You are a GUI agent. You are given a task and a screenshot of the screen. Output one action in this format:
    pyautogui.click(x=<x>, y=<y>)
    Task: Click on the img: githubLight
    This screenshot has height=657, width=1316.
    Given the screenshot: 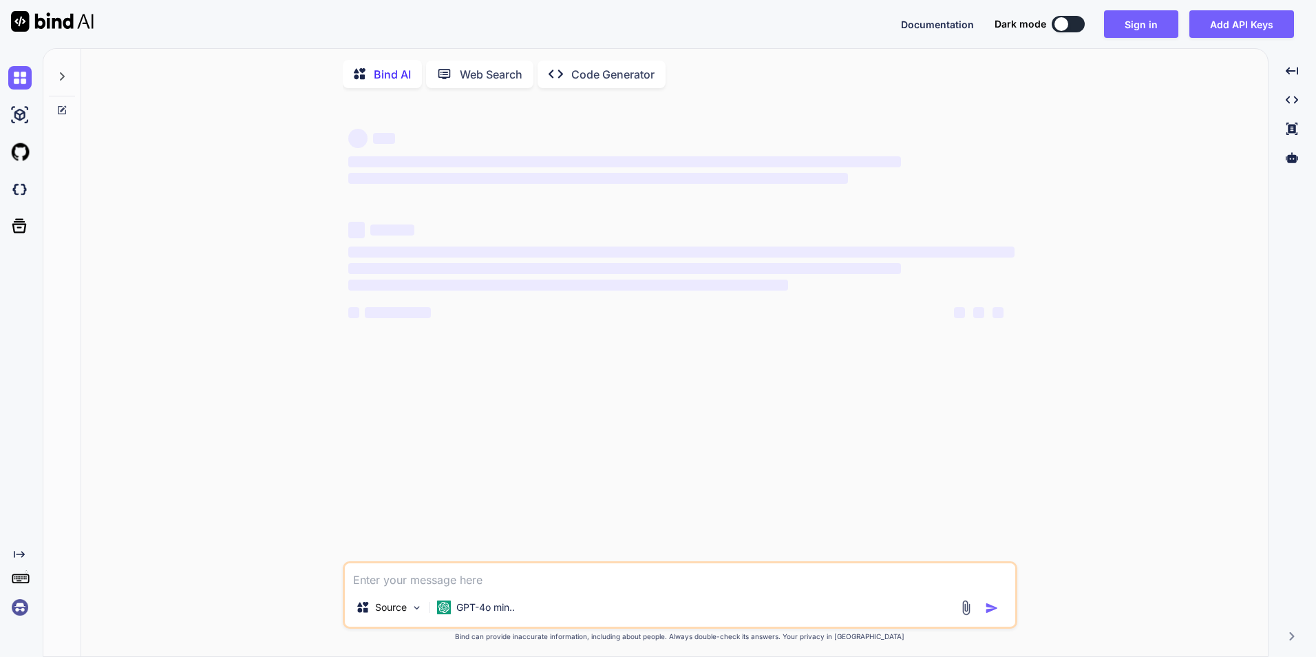 What is the action you would take?
    pyautogui.click(x=20, y=152)
    